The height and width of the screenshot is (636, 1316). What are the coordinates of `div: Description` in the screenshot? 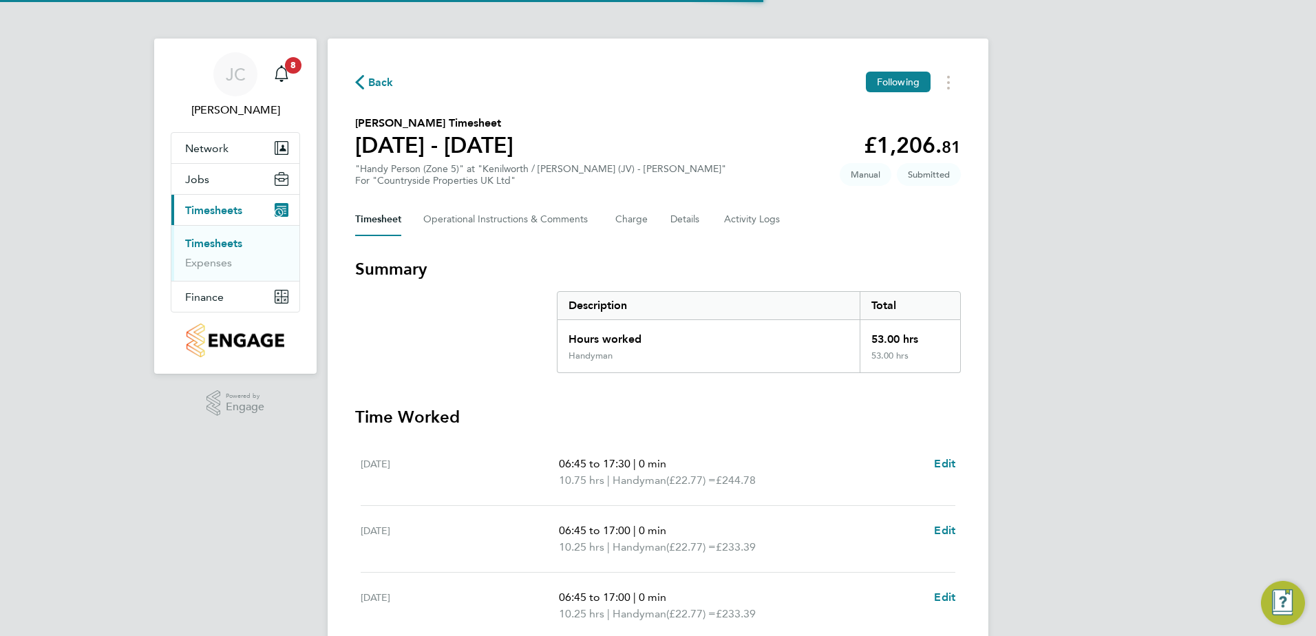 It's located at (709, 306).